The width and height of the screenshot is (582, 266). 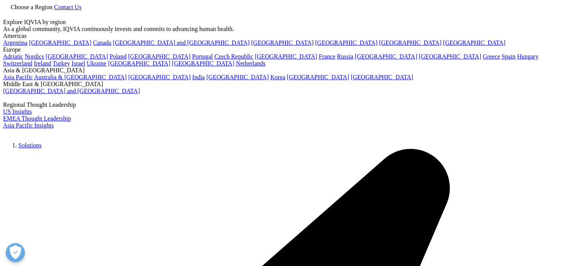 I want to click on div: Regional Thought Leadership, so click(x=285, y=105).